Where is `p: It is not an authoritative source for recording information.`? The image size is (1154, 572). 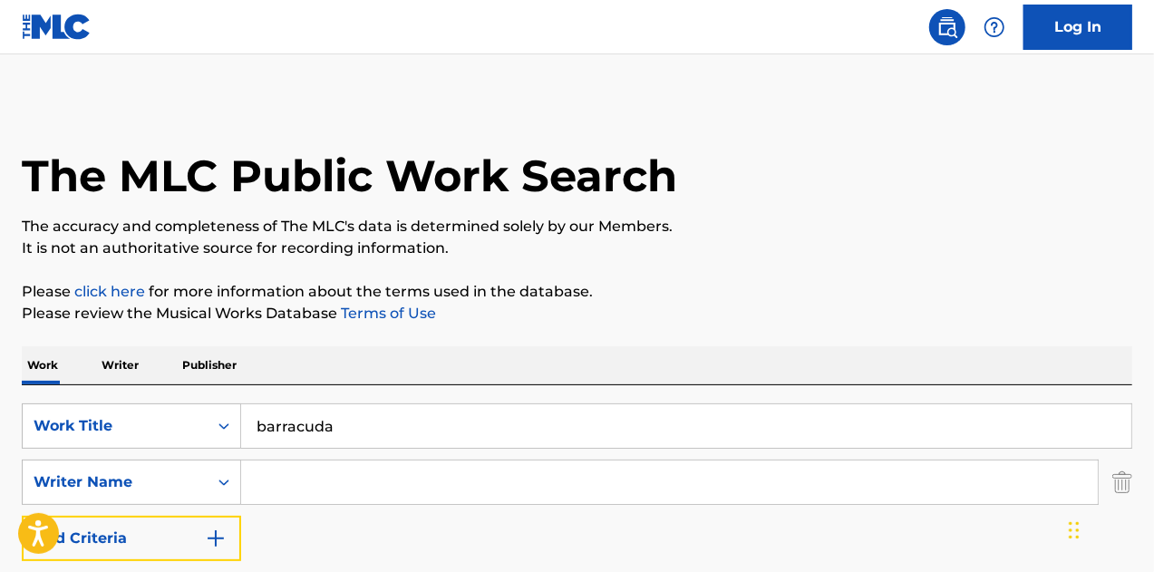 p: It is not an authoritative source for recording information. is located at coordinates (577, 248).